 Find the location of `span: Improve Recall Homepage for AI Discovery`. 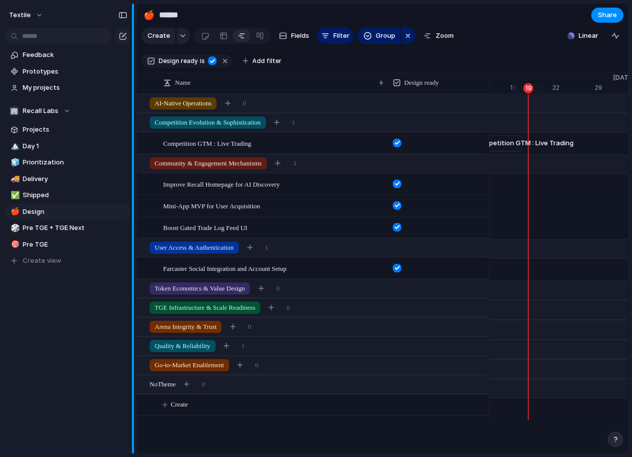

span: Improve Recall Homepage for AI Discovery is located at coordinates (221, 183).